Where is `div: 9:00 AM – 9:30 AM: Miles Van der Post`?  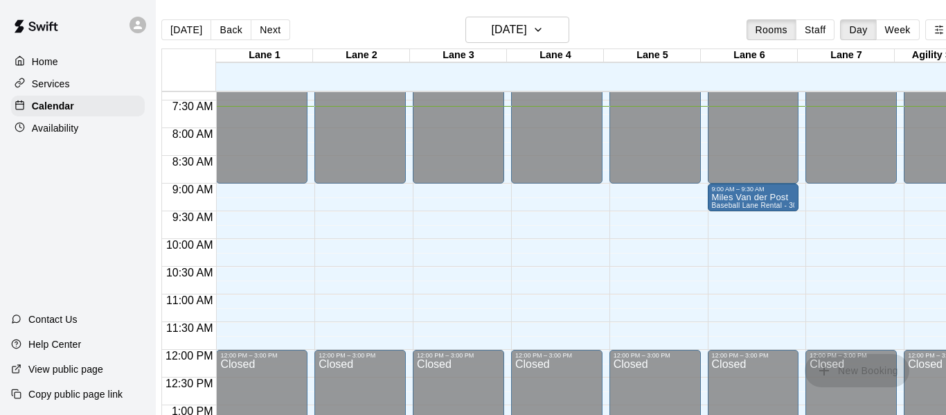
div: 9:00 AM – 9:30 AM: Miles Van der Post is located at coordinates (753, 197).